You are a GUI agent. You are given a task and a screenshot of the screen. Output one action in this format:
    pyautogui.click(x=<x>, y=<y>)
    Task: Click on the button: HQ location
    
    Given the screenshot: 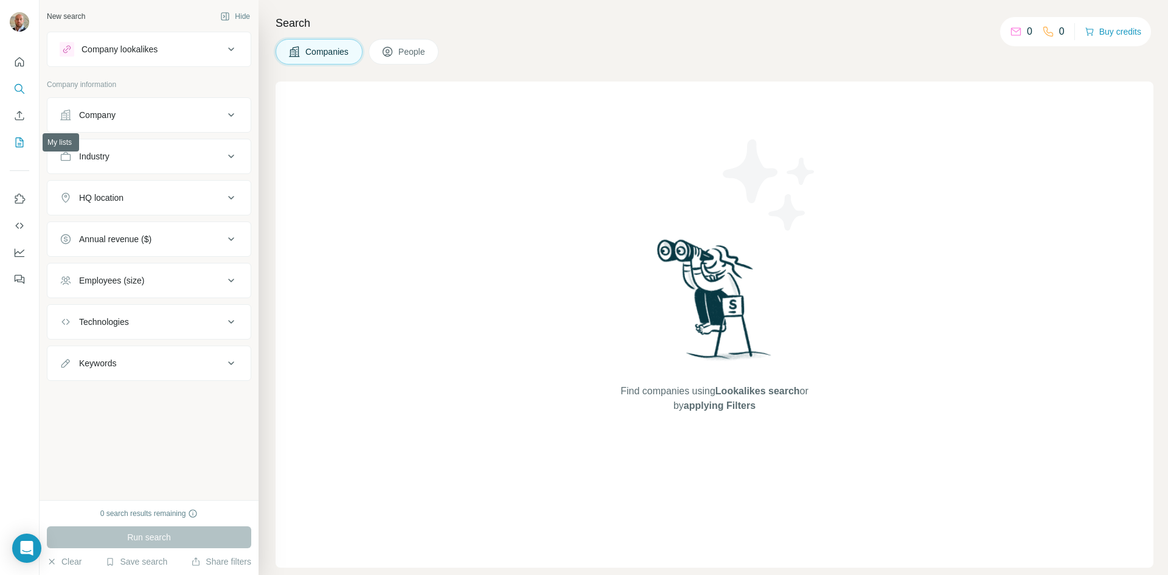 What is the action you would take?
    pyautogui.click(x=149, y=198)
    